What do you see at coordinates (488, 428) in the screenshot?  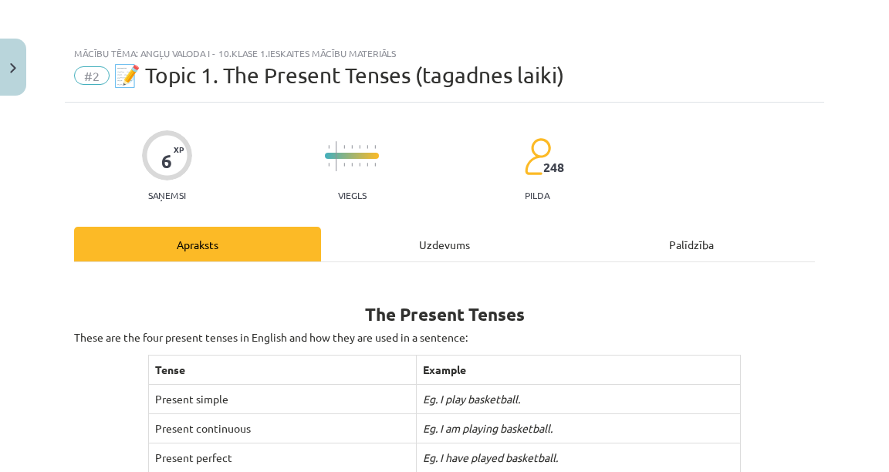 I see `i: Eg. I am playing basketball.` at bounding box center [488, 428].